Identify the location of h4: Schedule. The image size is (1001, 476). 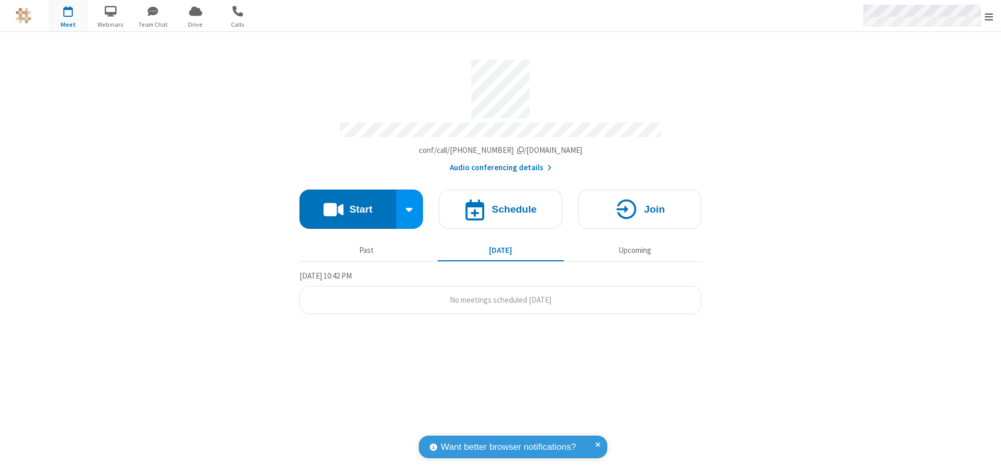
(514, 209).